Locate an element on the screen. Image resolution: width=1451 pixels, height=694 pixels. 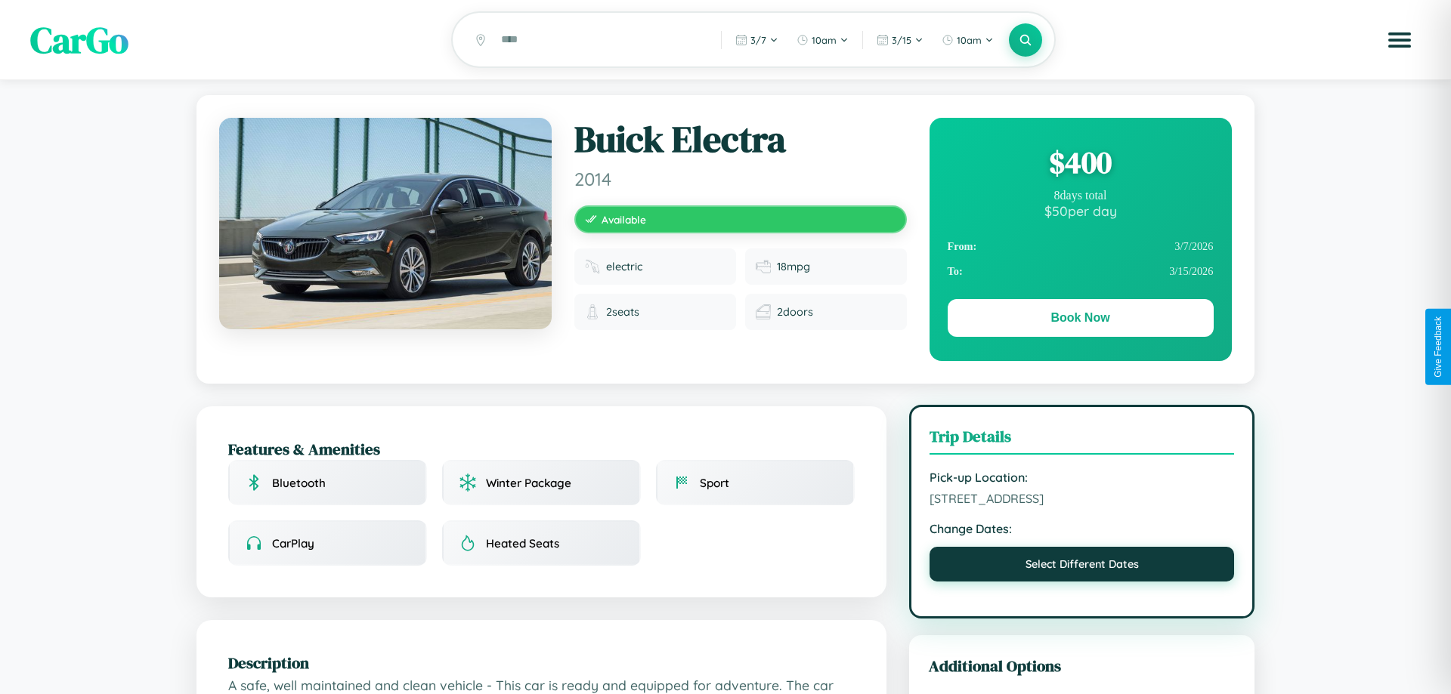
span: 2 doors is located at coordinates (795, 312).